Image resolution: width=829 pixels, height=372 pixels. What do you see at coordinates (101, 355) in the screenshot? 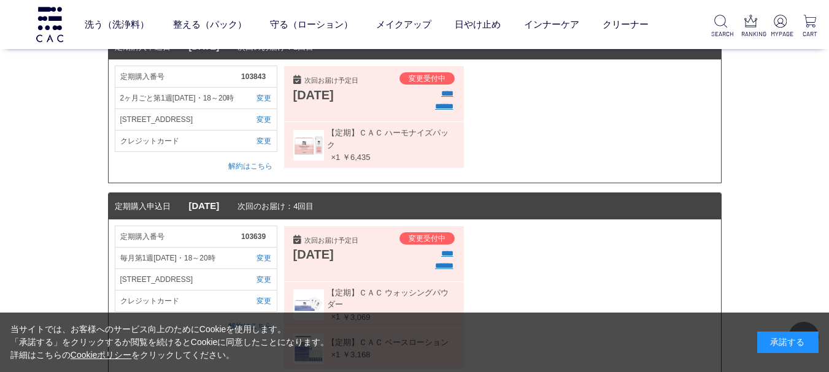
I see `a: Cookieポリシー` at bounding box center [101, 355].